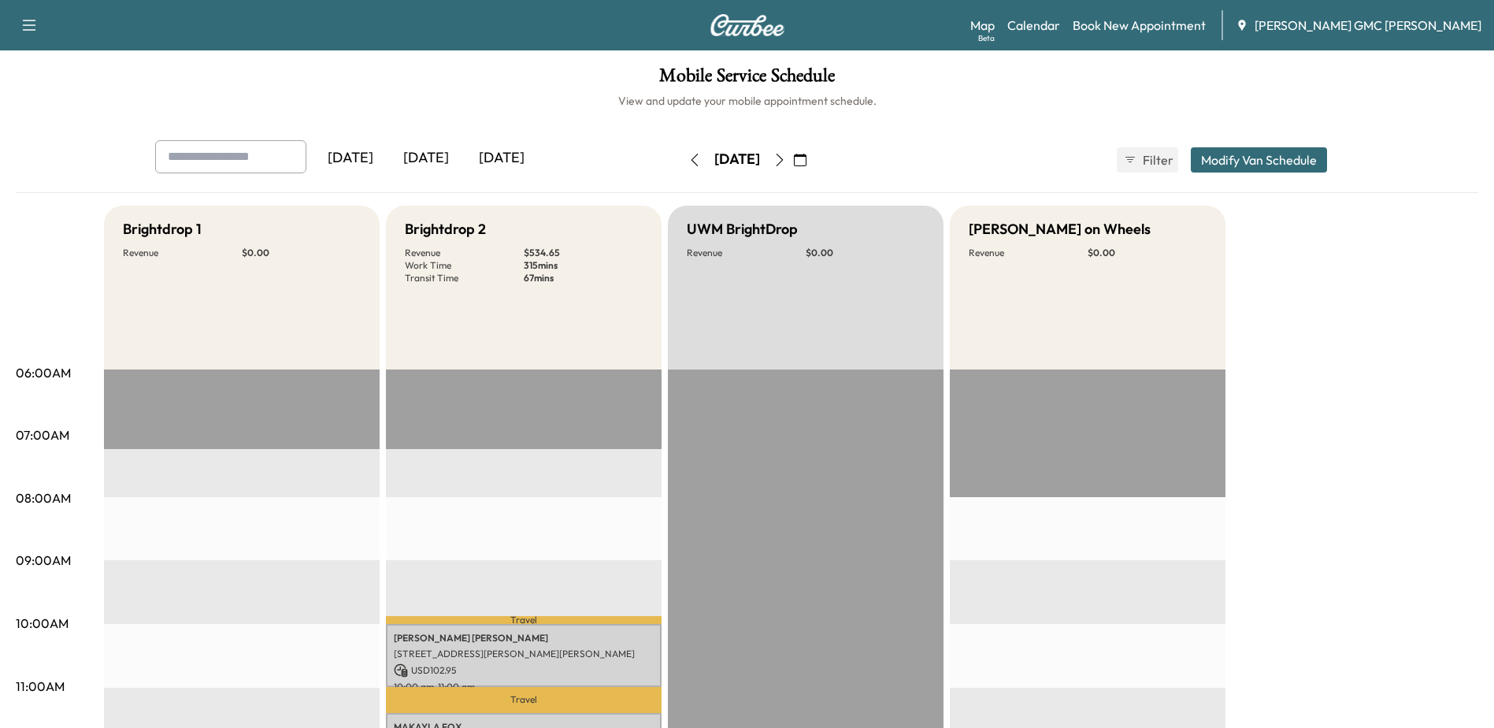 This screenshot has width=1494, height=728. I want to click on h5: Brightdrop 2, so click(445, 229).